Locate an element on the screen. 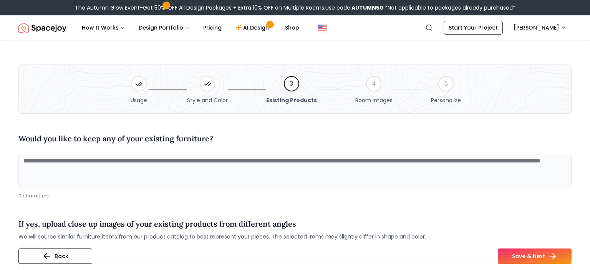 The height and width of the screenshot is (270, 590). a: Shop is located at coordinates (292, 28).